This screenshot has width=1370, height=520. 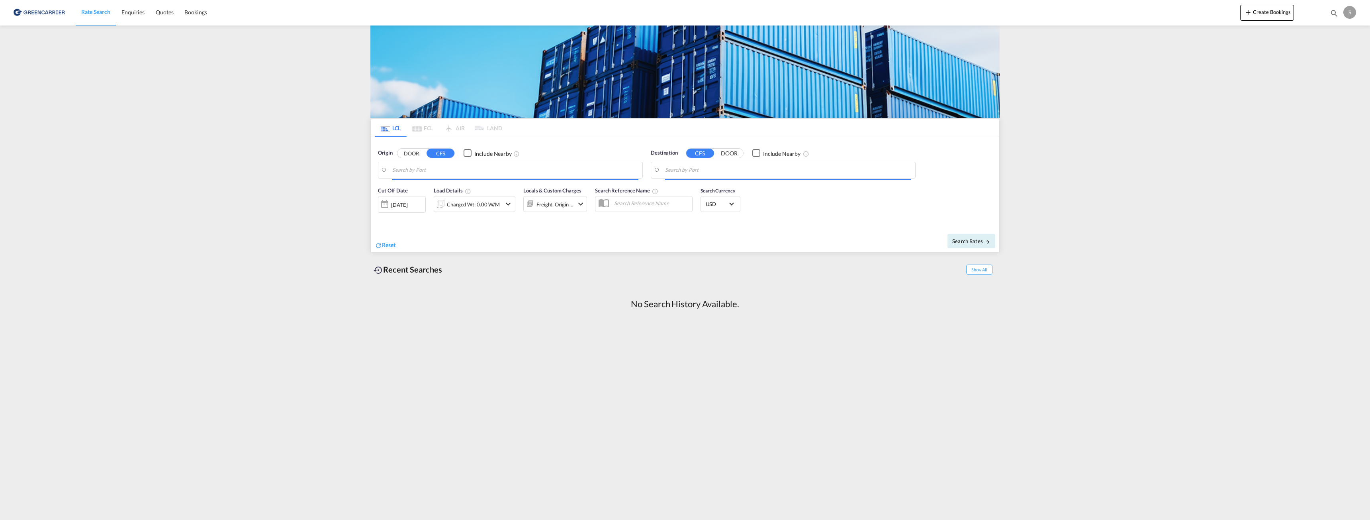 I want to click on md-icon: icon-refresh, so click(x=378, y=245).